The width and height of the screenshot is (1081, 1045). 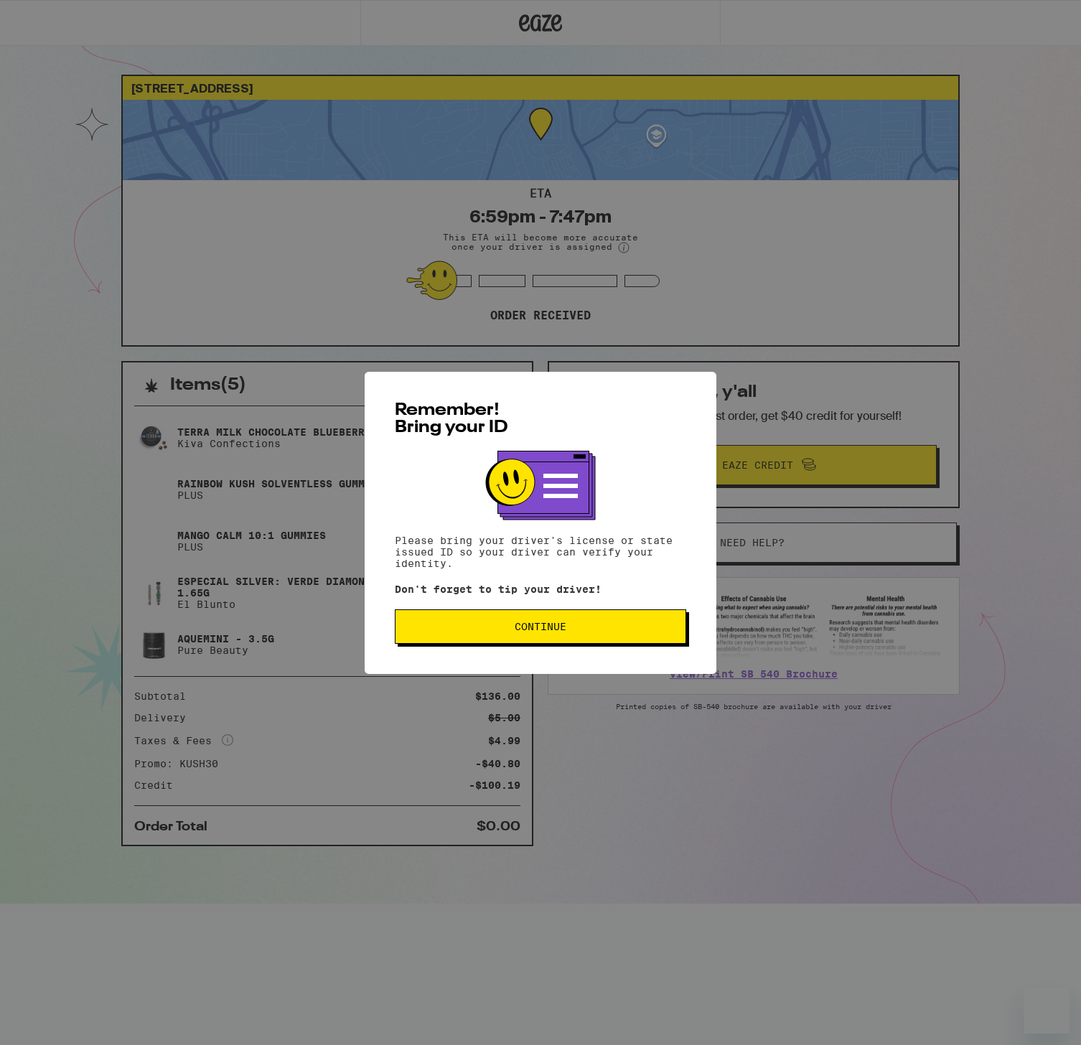 What do you see at coordinates (452, 419) in the screenshot?
I see `span: Remember! Bring your ID` at bounding box center [452, 419].